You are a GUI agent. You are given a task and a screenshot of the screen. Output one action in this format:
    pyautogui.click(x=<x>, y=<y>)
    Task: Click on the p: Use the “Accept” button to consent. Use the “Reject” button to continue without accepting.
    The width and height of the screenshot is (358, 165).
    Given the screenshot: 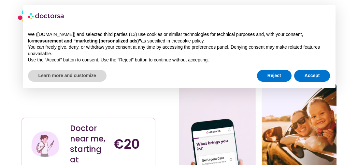 What is the action you would take?
    pyautogui.click(x=179, y=60)
    